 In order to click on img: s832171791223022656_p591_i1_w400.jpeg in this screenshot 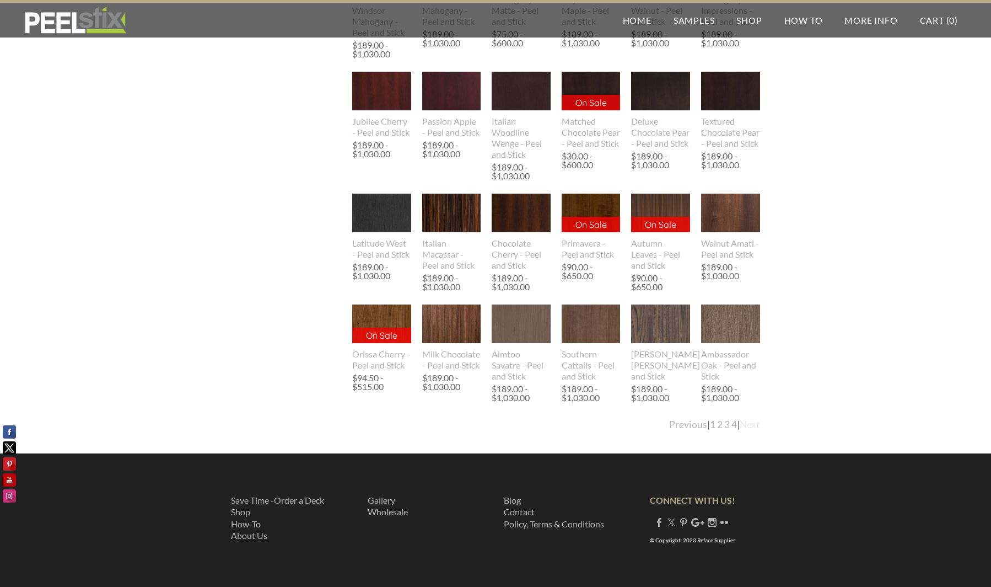, I will do `click(731, 91)`.